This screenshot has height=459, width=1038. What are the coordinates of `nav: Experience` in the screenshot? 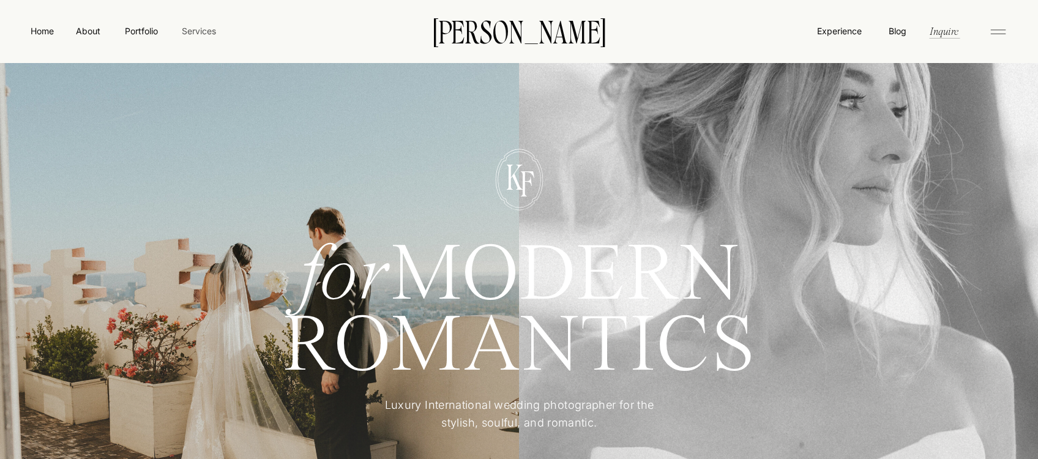 It's located at (839, 31).